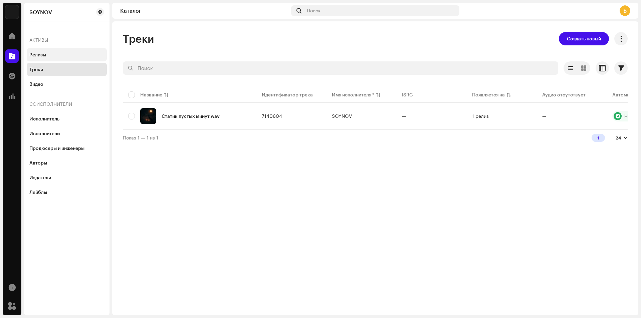 This screenshot has width=641, height=318. Describe the element at coordinates (67, 40) in the screenshot. I see `div: Активы` at that location.